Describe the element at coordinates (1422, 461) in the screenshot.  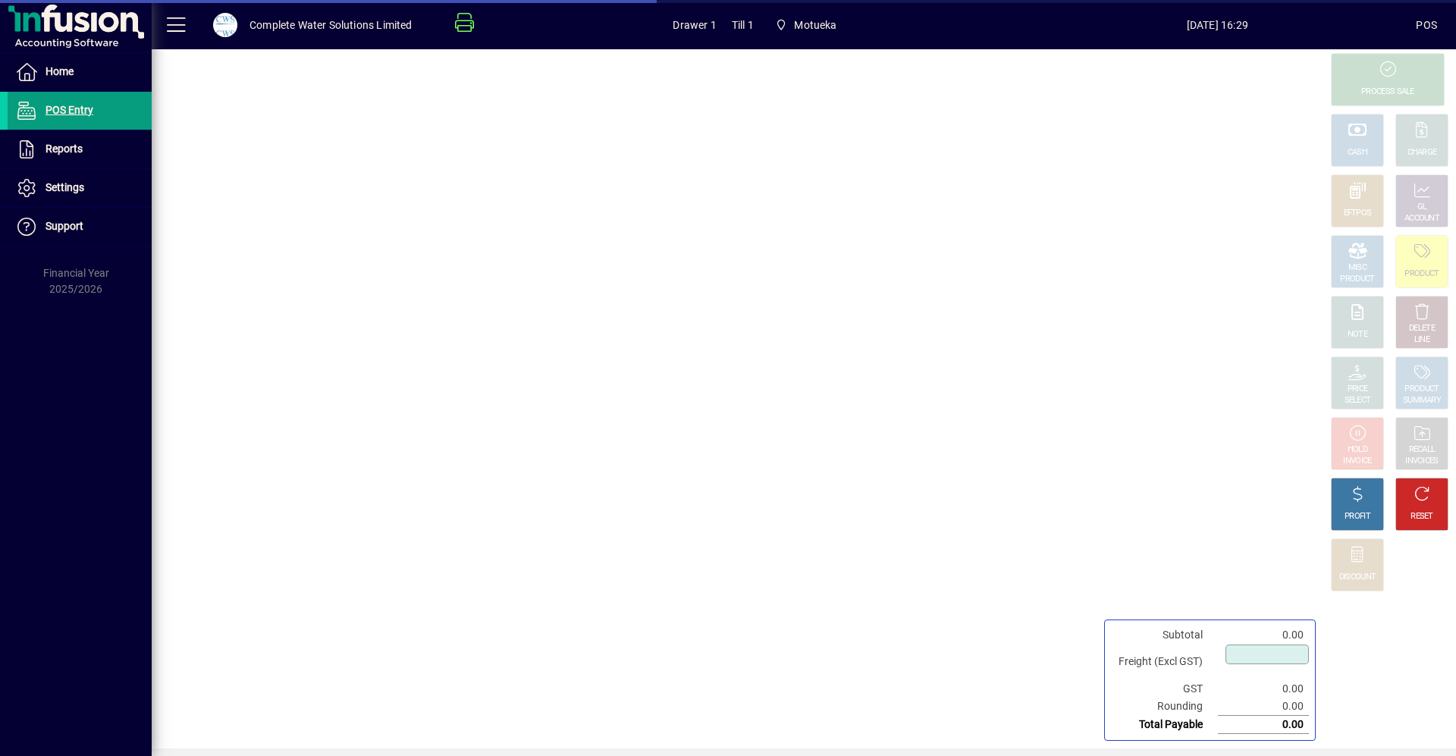
I see `div: INVOICES` at that location.